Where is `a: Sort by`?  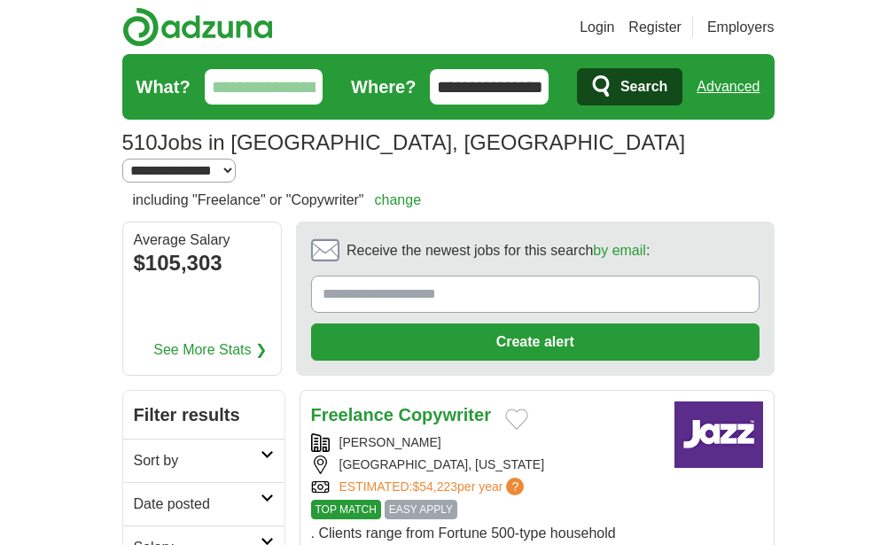
a: Sort by is located at coordinates (204, 460).